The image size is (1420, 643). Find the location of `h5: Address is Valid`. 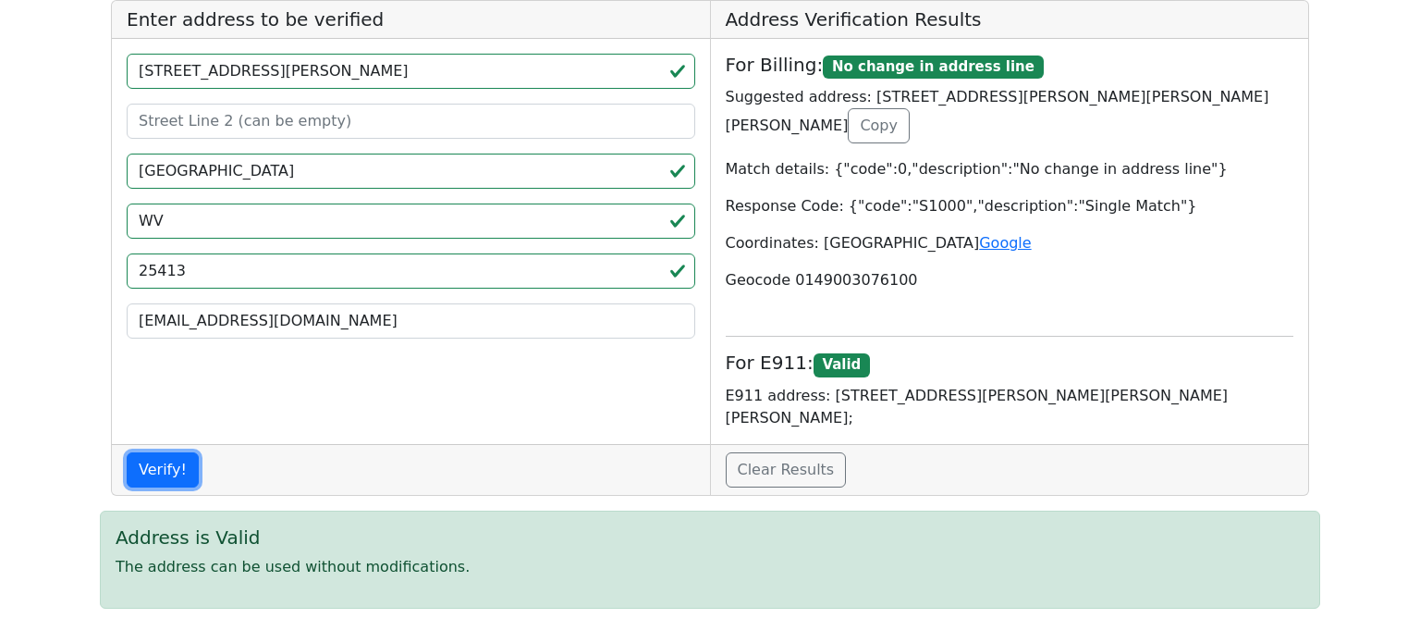

h5: Address is Valid is located at coordinates (710, 537).